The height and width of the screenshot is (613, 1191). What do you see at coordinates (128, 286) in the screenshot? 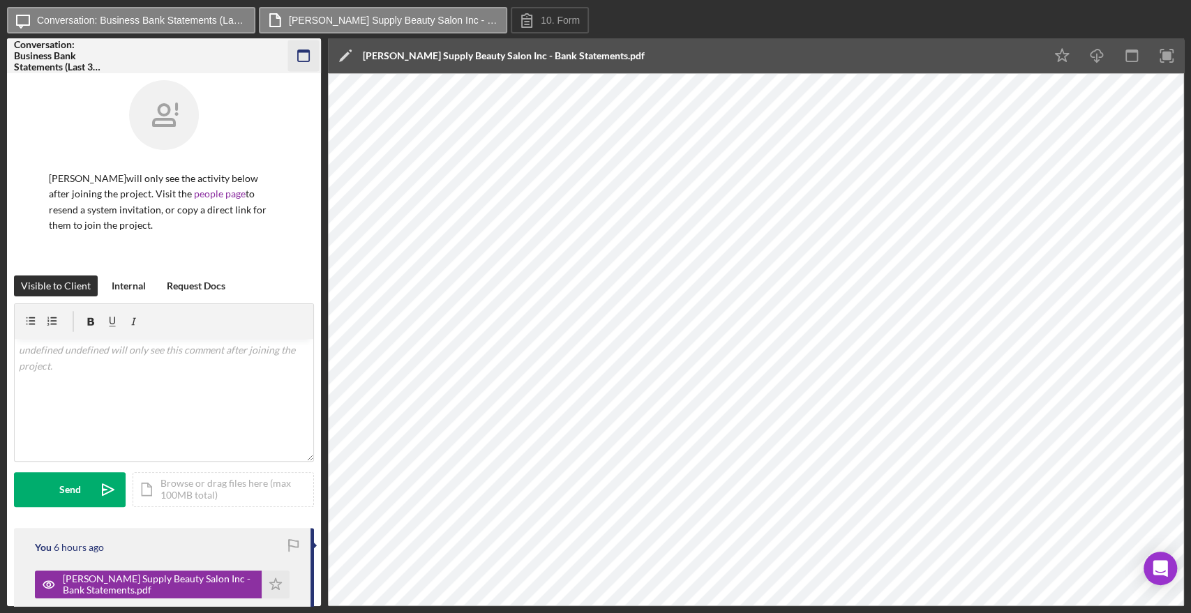
I see `button: Internal` at bounding box center [128, 286].